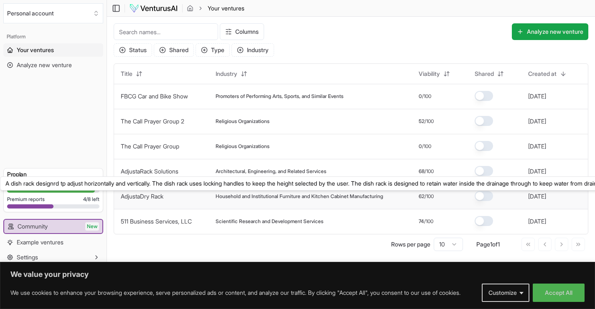 The width and height of the screenshot is (595, 309). What do you see at coordinates (213, 50) in the screenshot?
I see `button: Type` at bounding box center [213, 50].